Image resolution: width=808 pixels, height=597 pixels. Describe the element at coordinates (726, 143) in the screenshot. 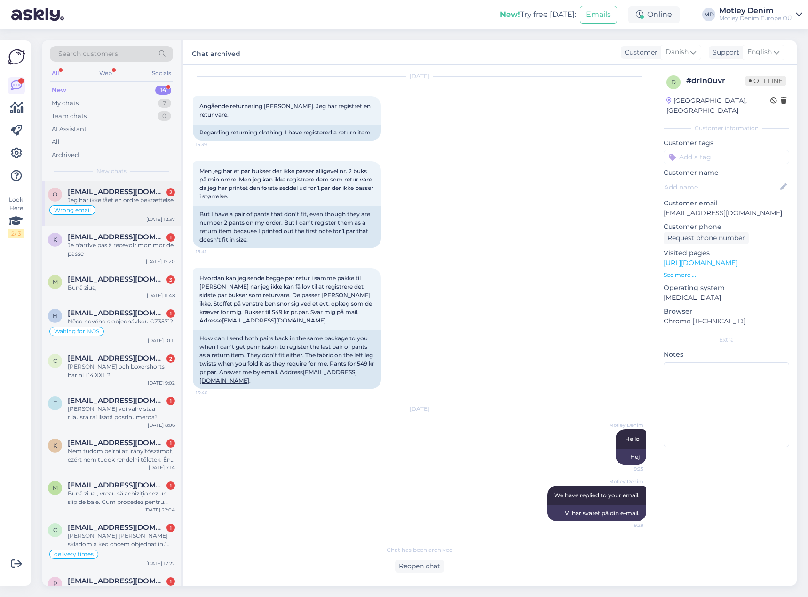

I see `p: Customer tags` at that location.